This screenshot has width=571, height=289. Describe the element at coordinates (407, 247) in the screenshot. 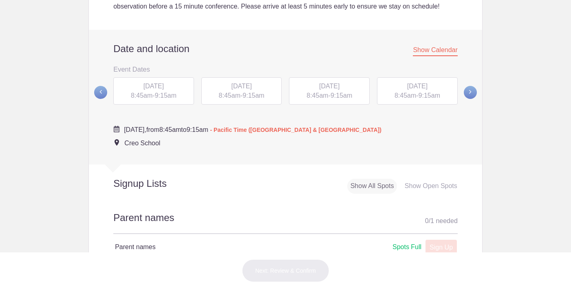

I see `div: Spots Full` at that location.